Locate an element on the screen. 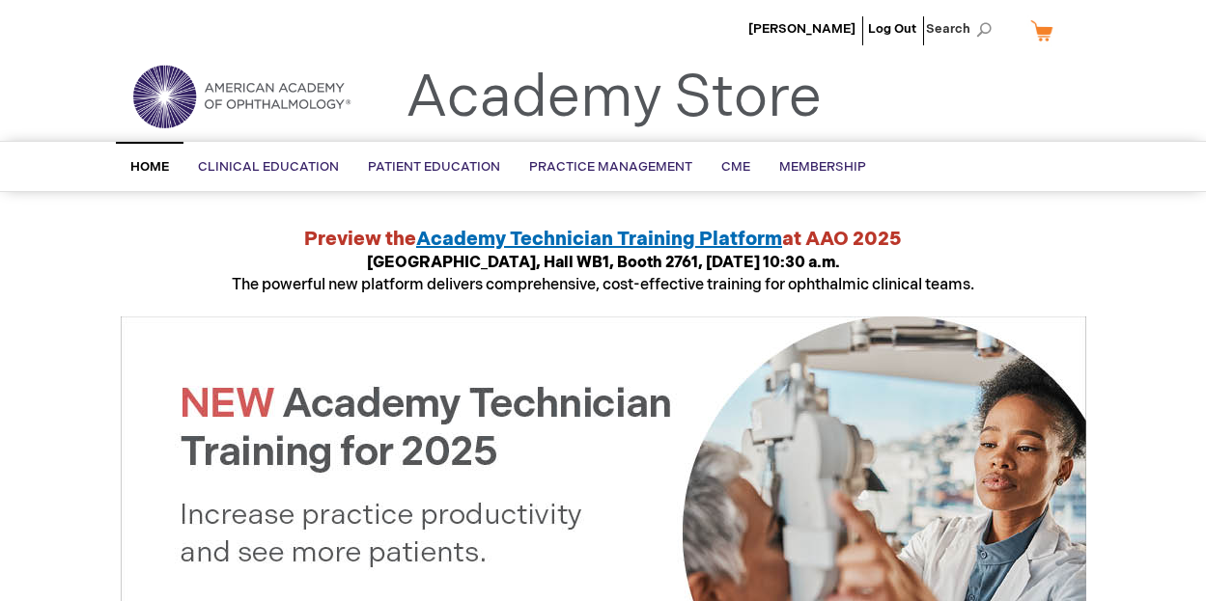  a: Academy Store is located at coordinates (613, 98).